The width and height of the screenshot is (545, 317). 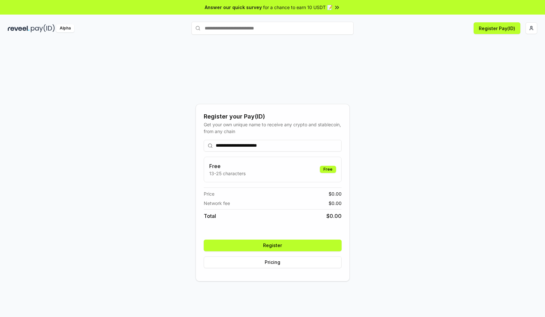 What do you see at coordinates (328, 170) in the screenshot?
I see `div: Free` at bounding box center [328, 170].